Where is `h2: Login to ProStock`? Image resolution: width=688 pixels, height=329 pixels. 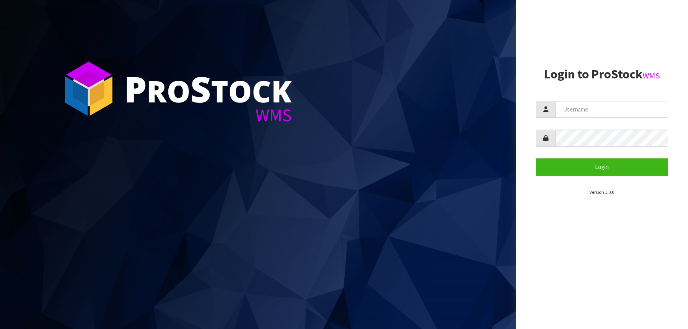
h2: Login to ProStock is located at coordinates (602, 74).